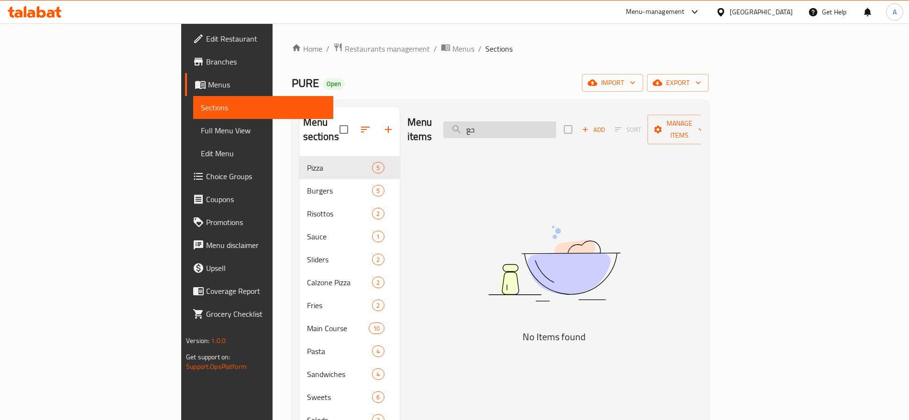 This screenshot has height=420, width=909. I want to click on div: Sandwiches, so click(340, 374).